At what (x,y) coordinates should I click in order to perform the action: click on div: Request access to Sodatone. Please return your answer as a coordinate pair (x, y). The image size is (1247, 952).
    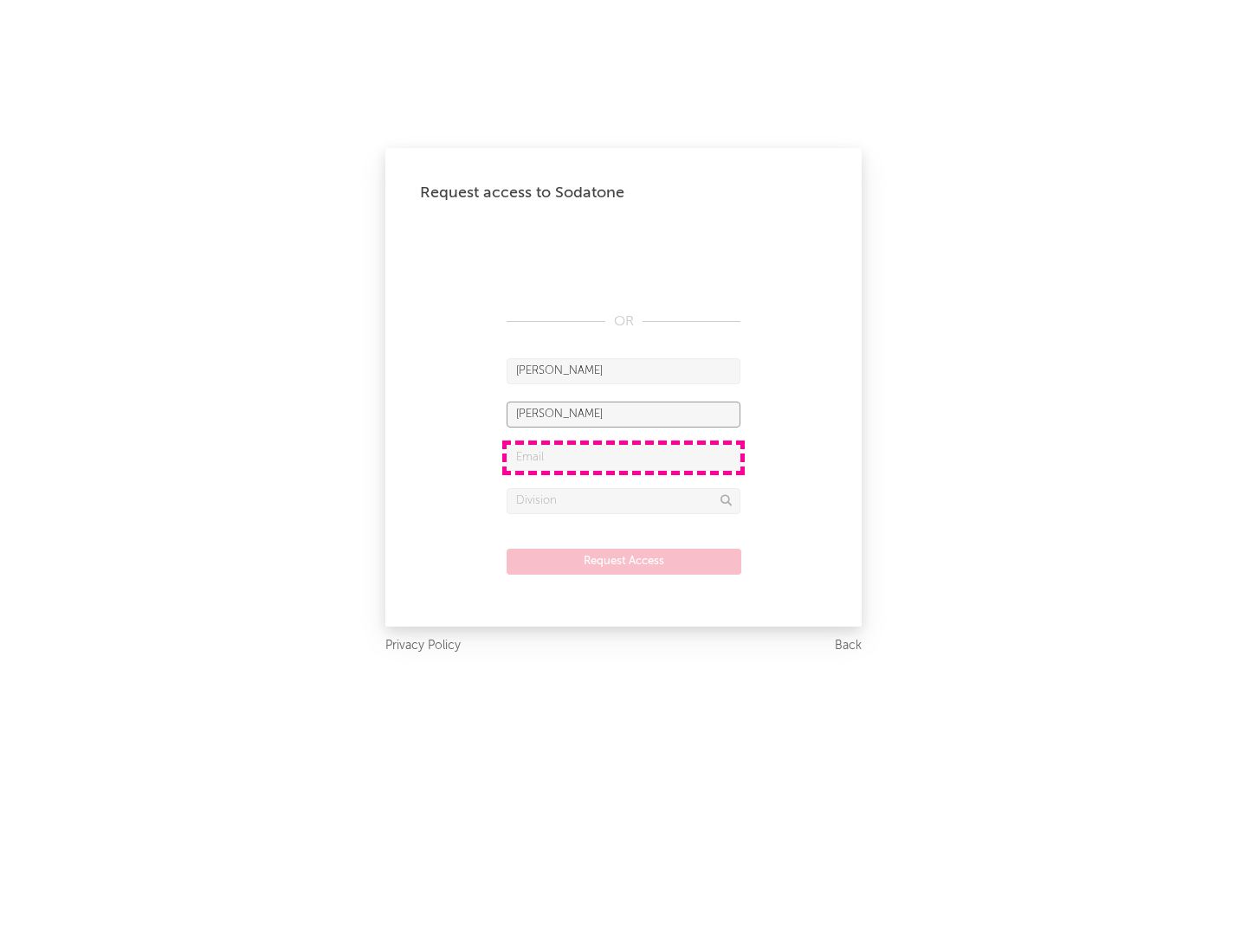
    Looking at the image, I should click on (623, 193).